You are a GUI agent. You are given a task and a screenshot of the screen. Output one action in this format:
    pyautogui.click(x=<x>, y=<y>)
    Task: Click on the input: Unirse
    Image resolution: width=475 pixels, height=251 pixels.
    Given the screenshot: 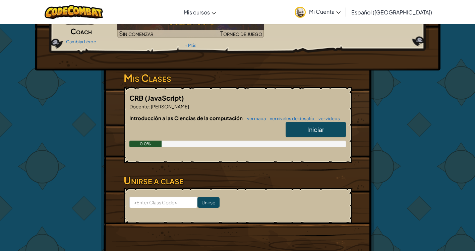 What is the action you would take?
    pyautogui.click(x=208, y=202)
    